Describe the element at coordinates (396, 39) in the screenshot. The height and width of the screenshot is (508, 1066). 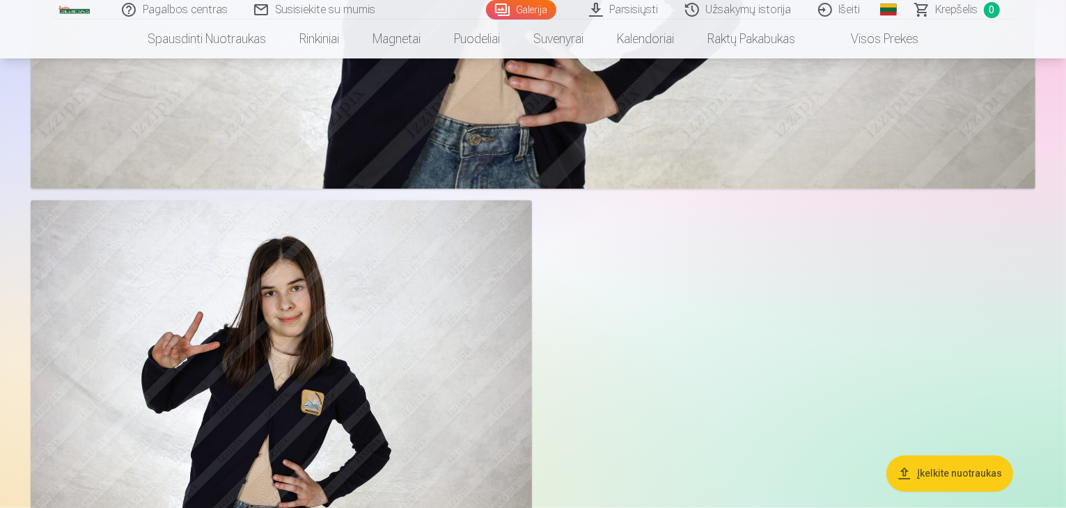
I see `a: Magnetai` at that location.